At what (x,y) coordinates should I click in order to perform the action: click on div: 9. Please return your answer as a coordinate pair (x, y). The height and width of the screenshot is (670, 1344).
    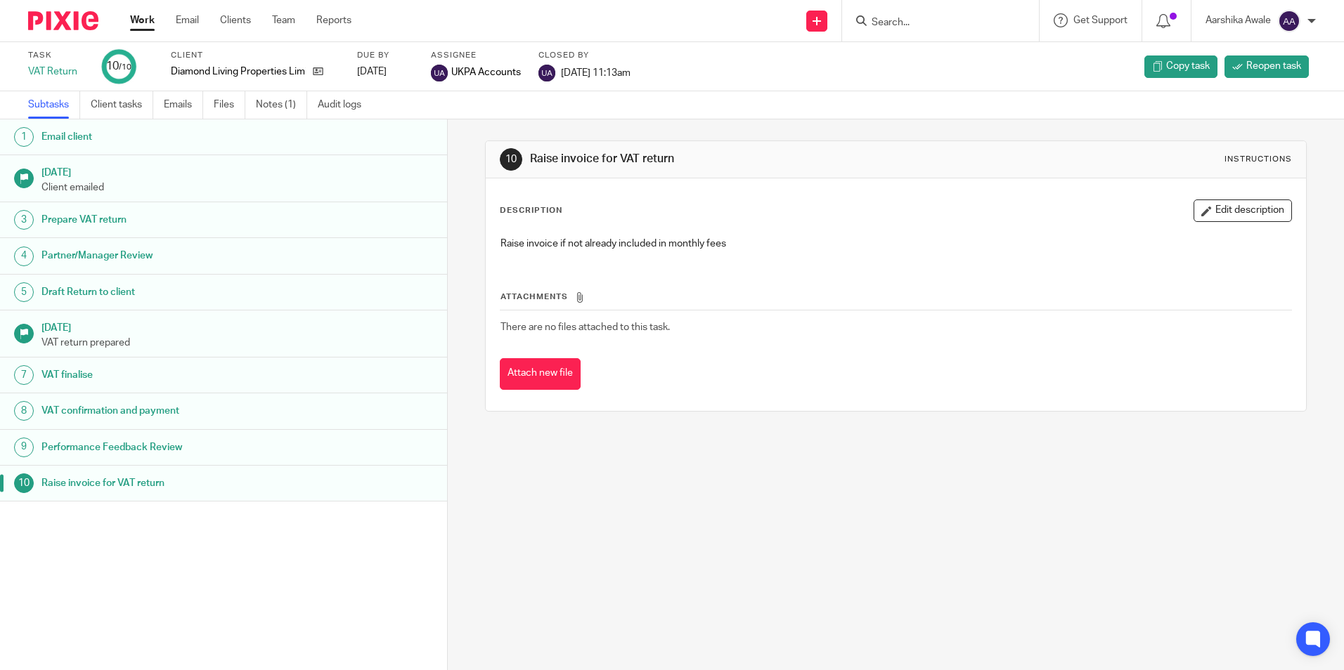
    Looking at the image, I should click on (24, 448).